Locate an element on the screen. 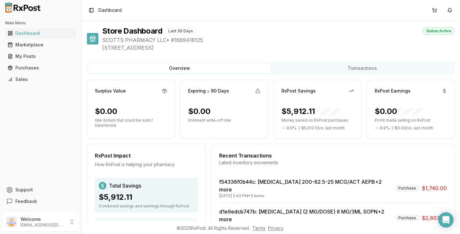  button: My Posts is located at coordinates (41, 56).